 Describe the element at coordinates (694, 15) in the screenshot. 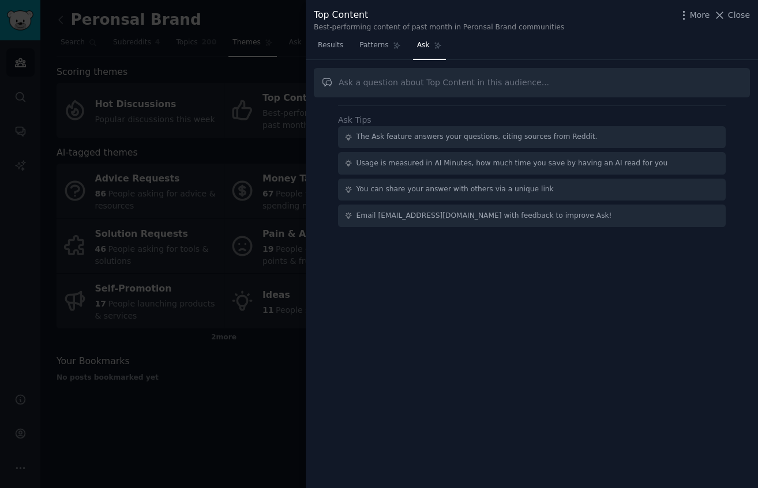

I see `button: More` at that location.